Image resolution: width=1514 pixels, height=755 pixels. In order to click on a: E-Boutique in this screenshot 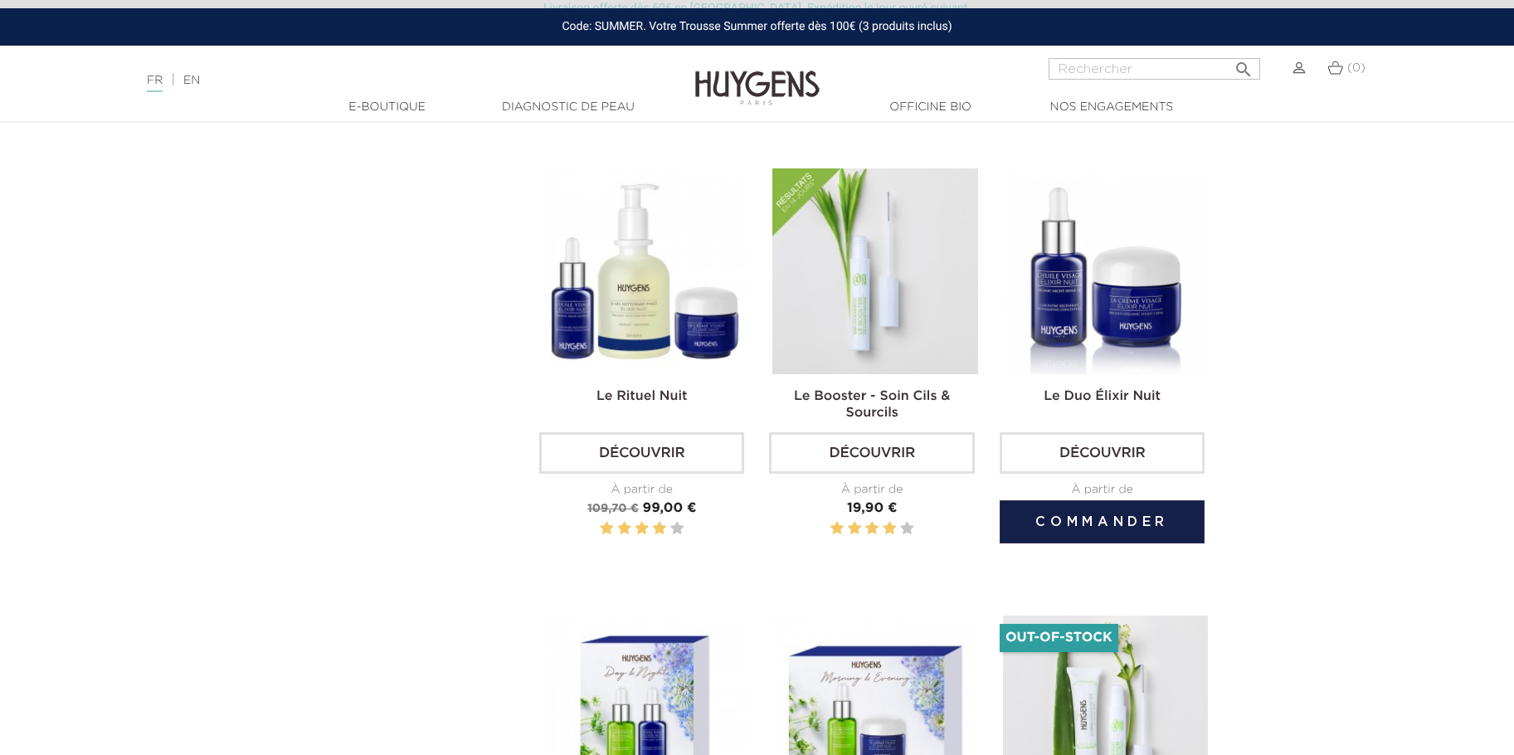, I will do `click(387, 107)`.